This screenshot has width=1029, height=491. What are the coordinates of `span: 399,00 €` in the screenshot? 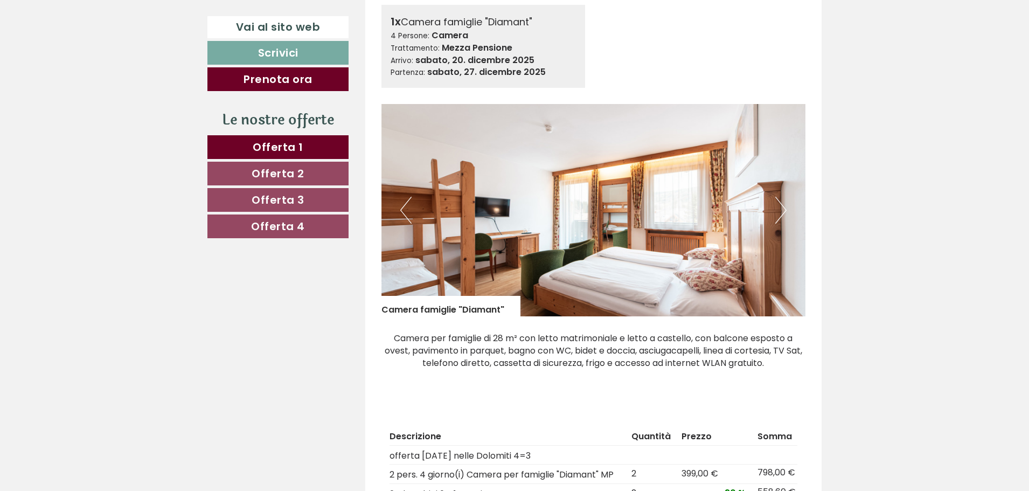 It's located at (700, 473).